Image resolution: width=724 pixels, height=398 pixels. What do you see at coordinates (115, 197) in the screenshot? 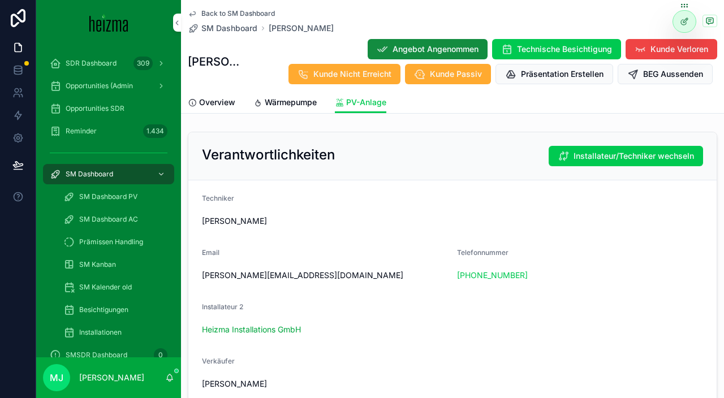
I see `a: SM Dashboard PV` at bounding box center [115, 197].